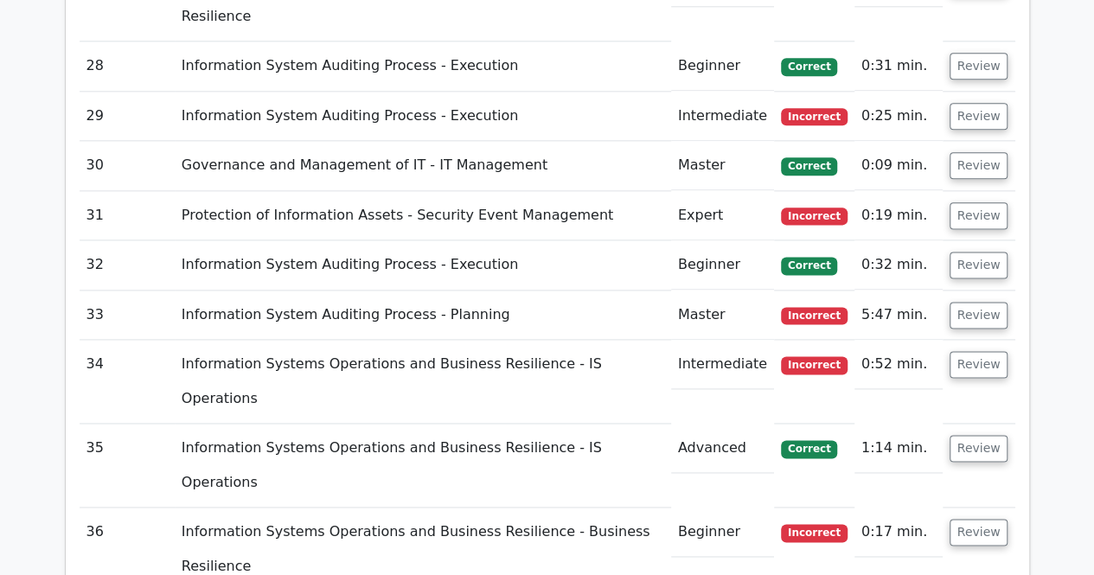 The width and height of the screenshot is (1094, 575). I want to click on td: 0:09 min., so click(898, 165).